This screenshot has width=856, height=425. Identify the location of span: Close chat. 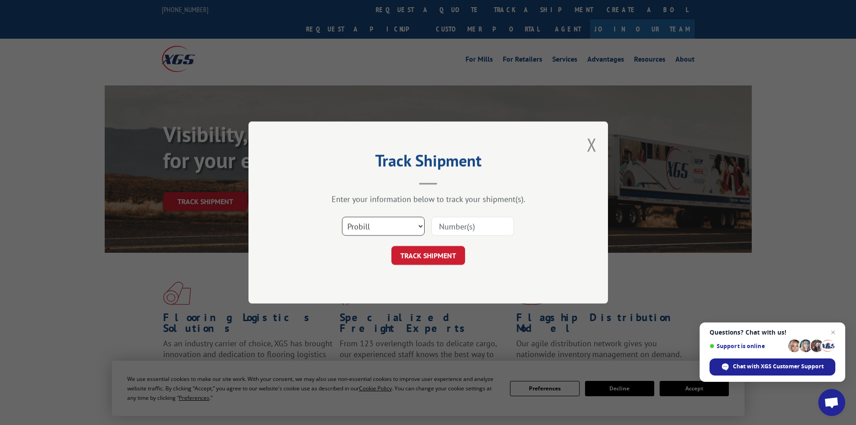
(833, 332).